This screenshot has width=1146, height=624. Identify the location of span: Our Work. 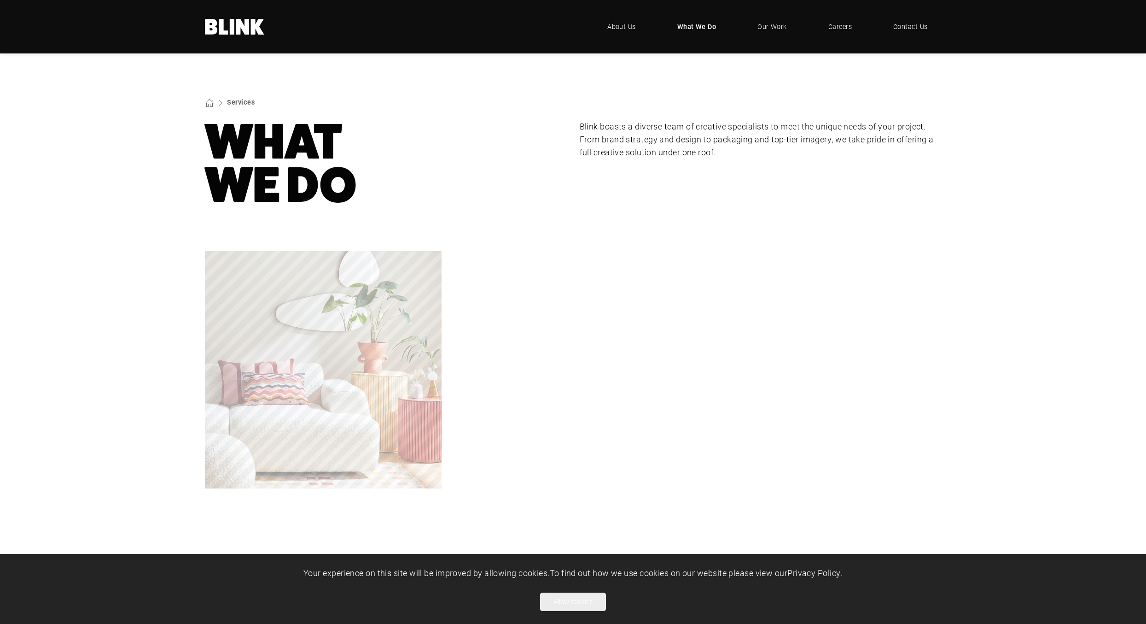
(772, 27).